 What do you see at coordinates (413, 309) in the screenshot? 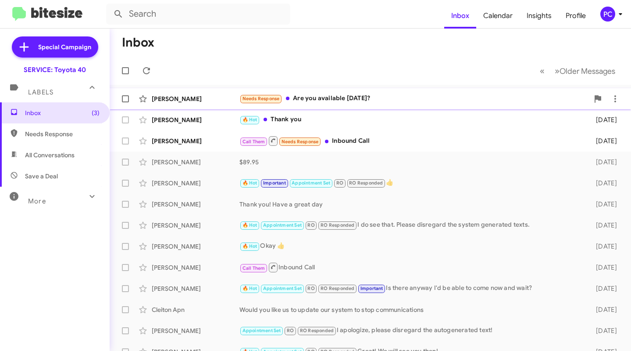
I see `div: Would you like us to update our system to stop communications` at bounding box center [413, 309].